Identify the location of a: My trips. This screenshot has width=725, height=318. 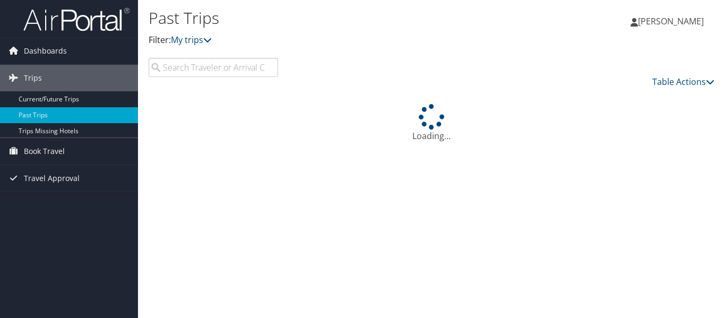
(191, 40).